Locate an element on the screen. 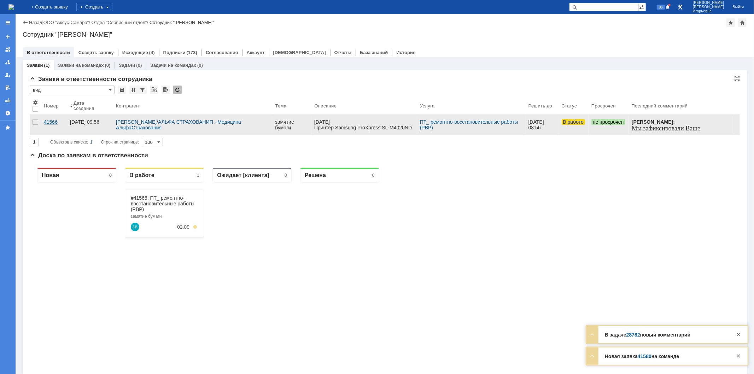  a: #41566: ПТ_ ремонтно-восстановительные работы (РВР) is located at coordinates (133, 42).